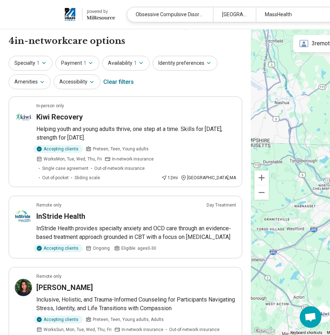 This screenshot has width=330, height=335. I want to click on p: InStride Health provides specialty anxiety and OCD care through an evidence-based treatment appro..., so click(136, 233).